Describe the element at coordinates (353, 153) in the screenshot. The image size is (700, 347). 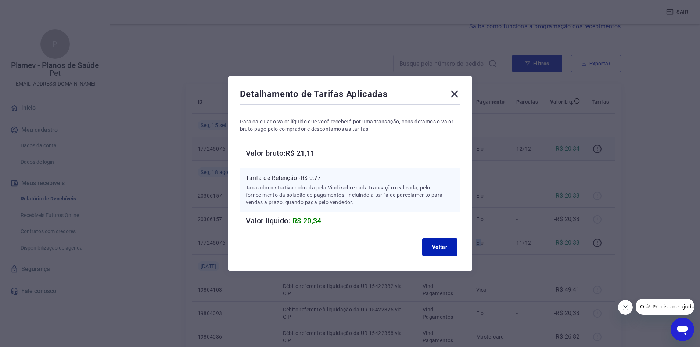
I see `h6: Valor bruto: R$ 21,11` at that location.